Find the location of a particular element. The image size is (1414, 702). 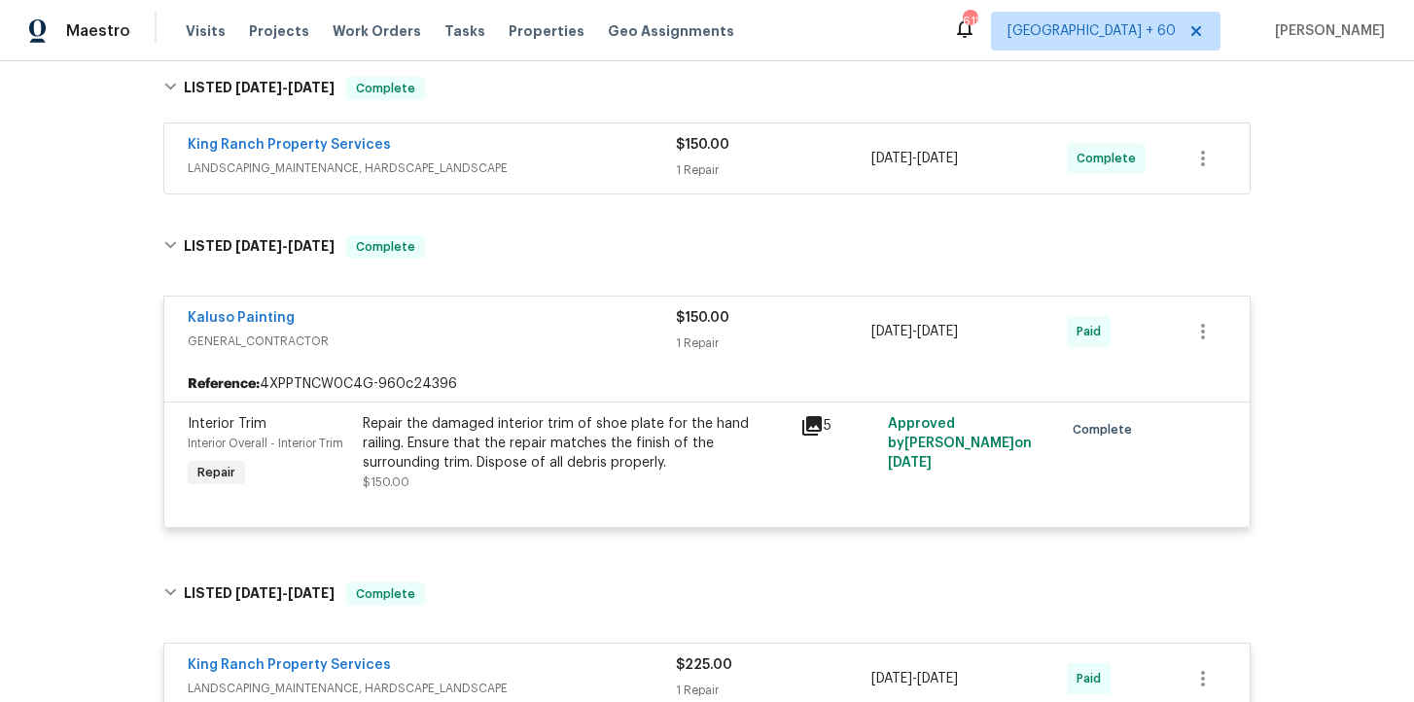

div: Repair the damaged interior trim of shoe plate for the hand railing. Ensure that the repair match... is located at coordinates (576, 443).